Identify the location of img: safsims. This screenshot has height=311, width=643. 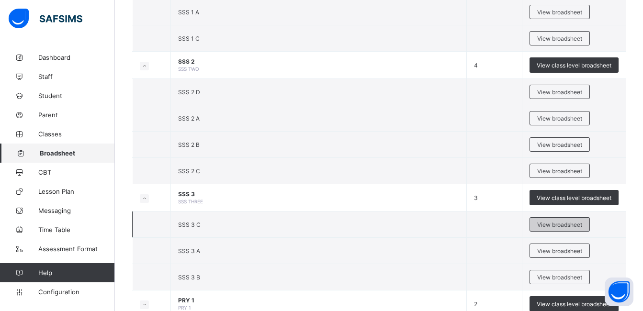
(45, 19).